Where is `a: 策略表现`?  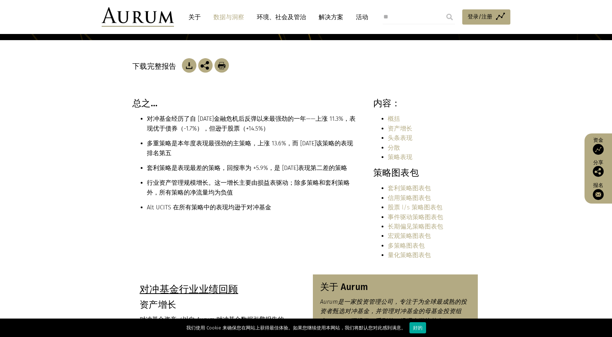
a: 策略表现 is located at coordinates (400, 157).